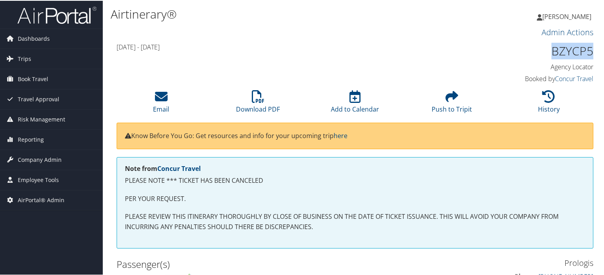  I want to click on span: Book Travel, so click(33, 78).